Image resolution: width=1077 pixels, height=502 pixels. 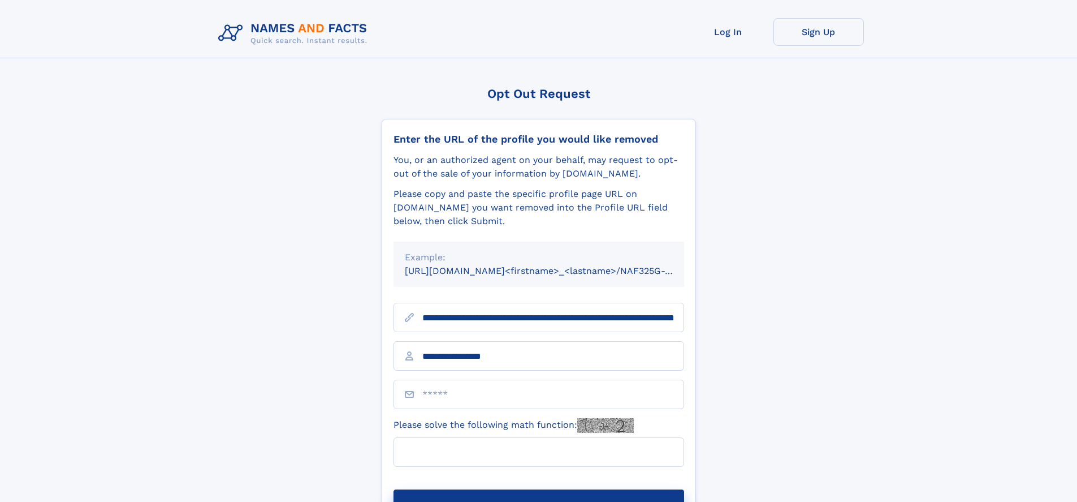 What do you see at coordinates (819, 32) in the screenshot?
I see `a: Sign Up` at bounding box center [819, 32].